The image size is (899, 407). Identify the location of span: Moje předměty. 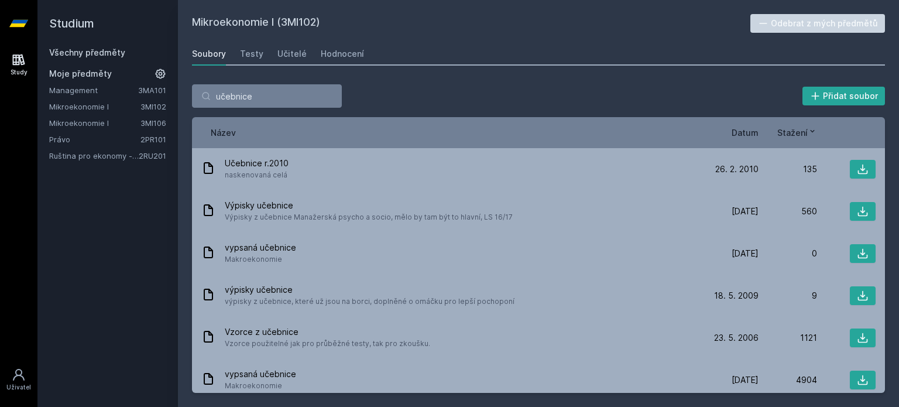
(80, 74).